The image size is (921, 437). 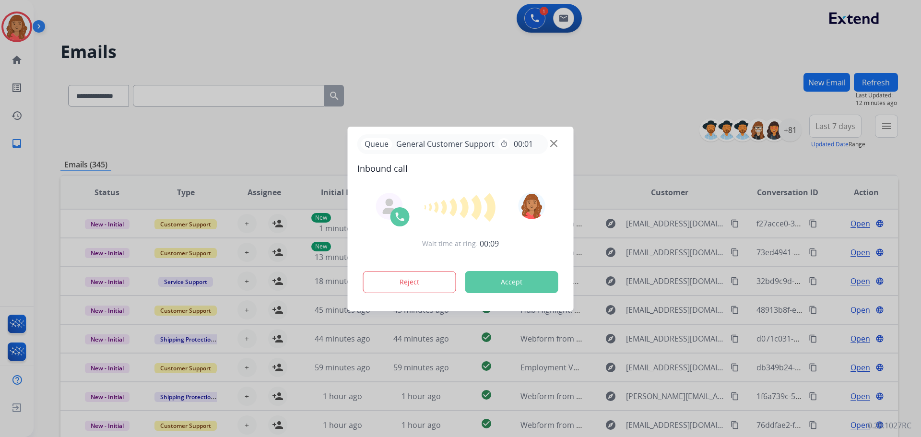 What do you see at coordinates (504, 144) in the screenshot?
I see `mat-icon: timer` at bounding box center [504, 144].